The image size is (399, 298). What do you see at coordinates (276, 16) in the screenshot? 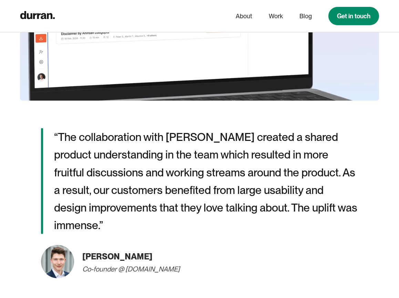
I see `a: Work` at bounding box center [276, 16].